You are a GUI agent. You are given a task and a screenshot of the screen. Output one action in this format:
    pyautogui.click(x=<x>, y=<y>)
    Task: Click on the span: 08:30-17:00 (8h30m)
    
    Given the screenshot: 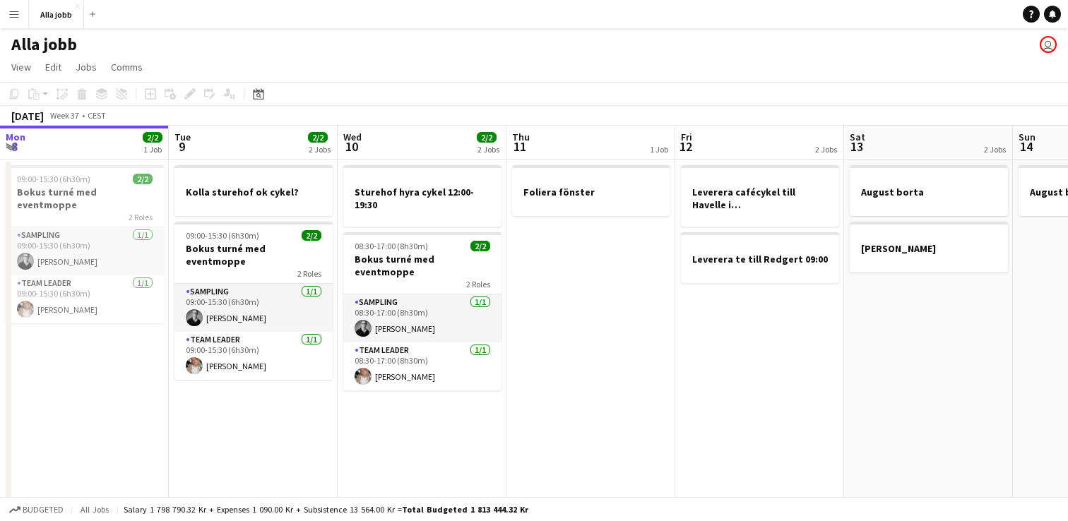 What is the action you would take?
    pyautogui.click(x=391, y=246)
    